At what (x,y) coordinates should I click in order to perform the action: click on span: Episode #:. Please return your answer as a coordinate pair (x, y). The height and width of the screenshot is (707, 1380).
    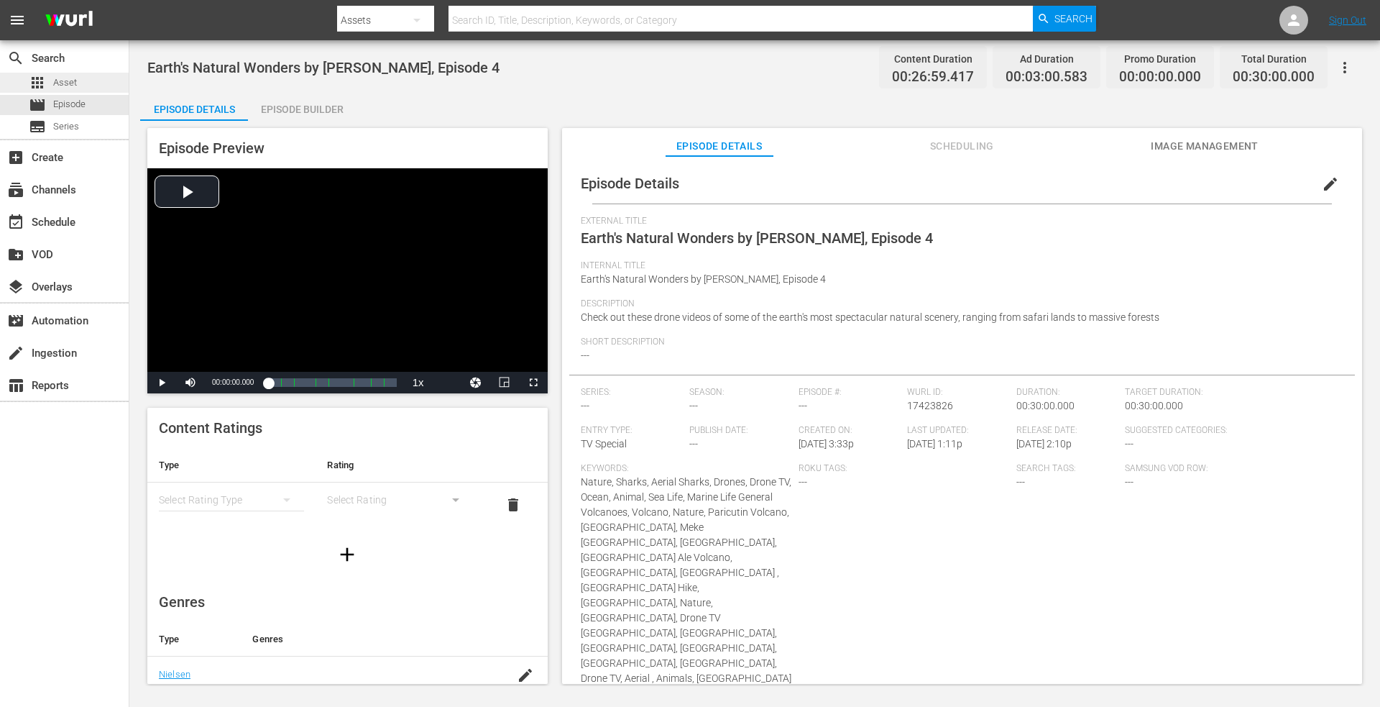
    Looking at the image, I should click on (850, 392).